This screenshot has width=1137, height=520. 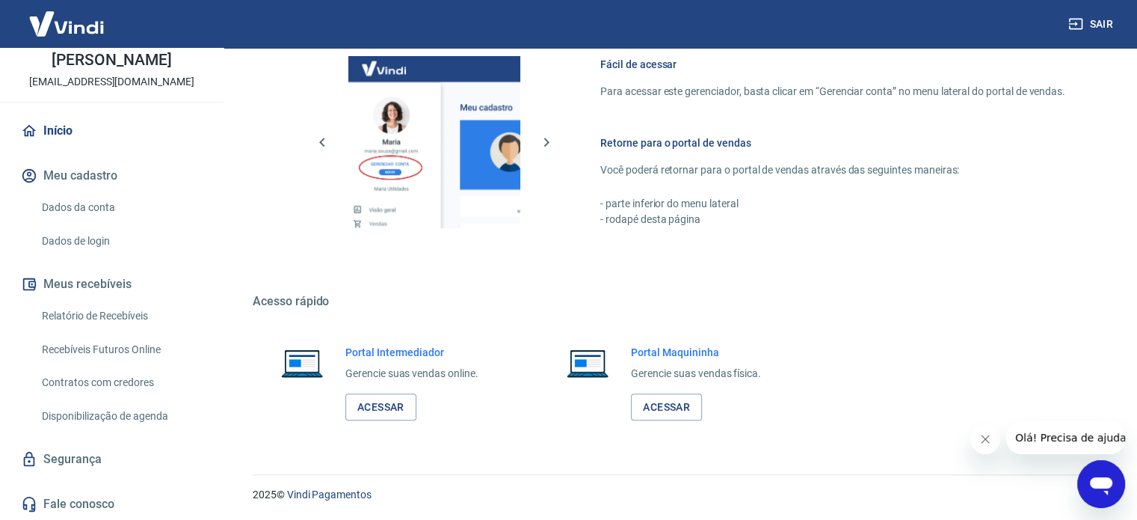 I want to click on p: Você poderá retornar para o portal de vendas através das seguintes maneiras:, so click(x=833, y=170).